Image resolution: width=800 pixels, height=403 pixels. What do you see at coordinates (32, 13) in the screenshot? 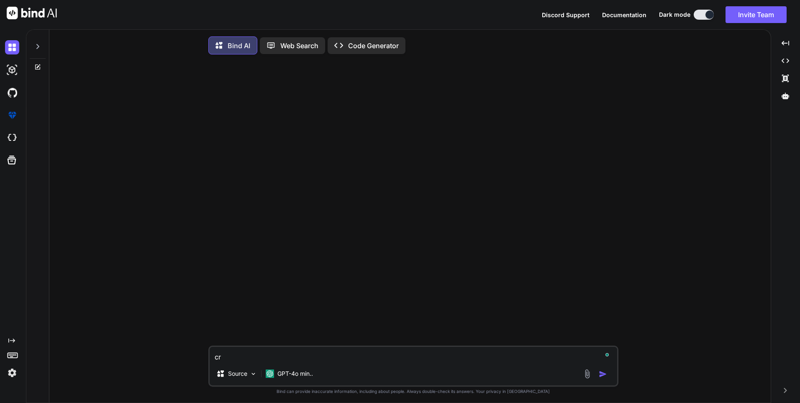
I see `img: Bind AI` at bounding box center [32, 13].